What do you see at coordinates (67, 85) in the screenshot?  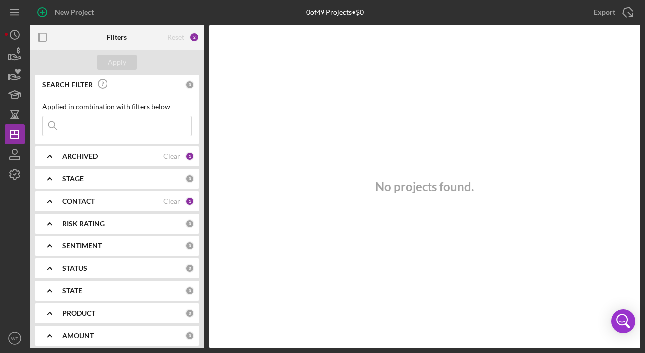 I see `b: SEARCH FILTER` at bounding box center [67, 85].